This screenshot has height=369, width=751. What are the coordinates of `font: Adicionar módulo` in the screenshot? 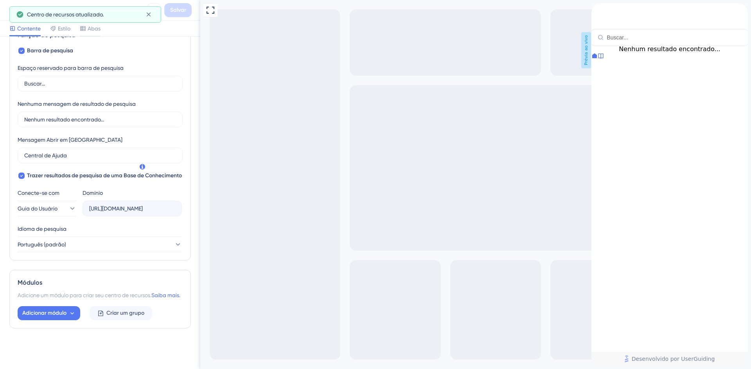 It's located at (44, 313).